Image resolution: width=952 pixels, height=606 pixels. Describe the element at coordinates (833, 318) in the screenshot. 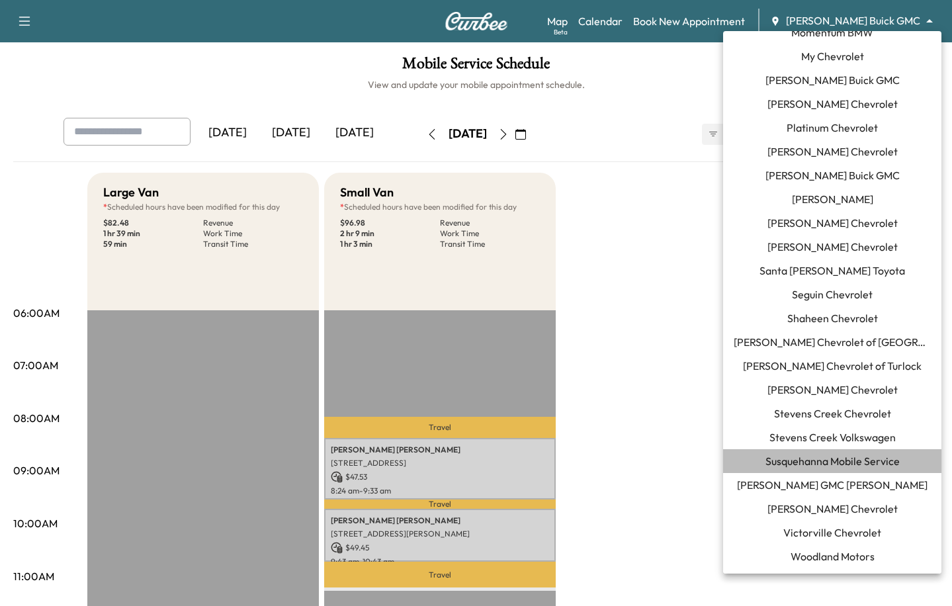

I see `span: Shaheen Chevrolet` at that location.